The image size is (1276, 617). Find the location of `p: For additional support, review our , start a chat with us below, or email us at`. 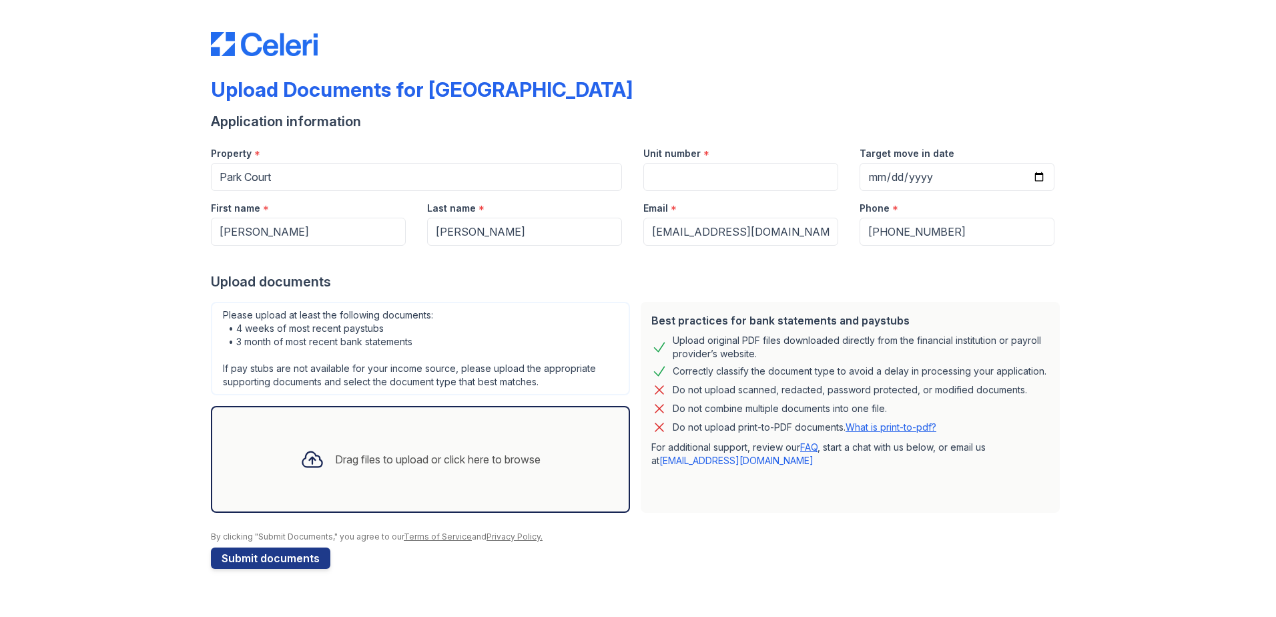

p: For additional support, review our , start a chat with us below, or email us at is located at coordinates (850, 454).